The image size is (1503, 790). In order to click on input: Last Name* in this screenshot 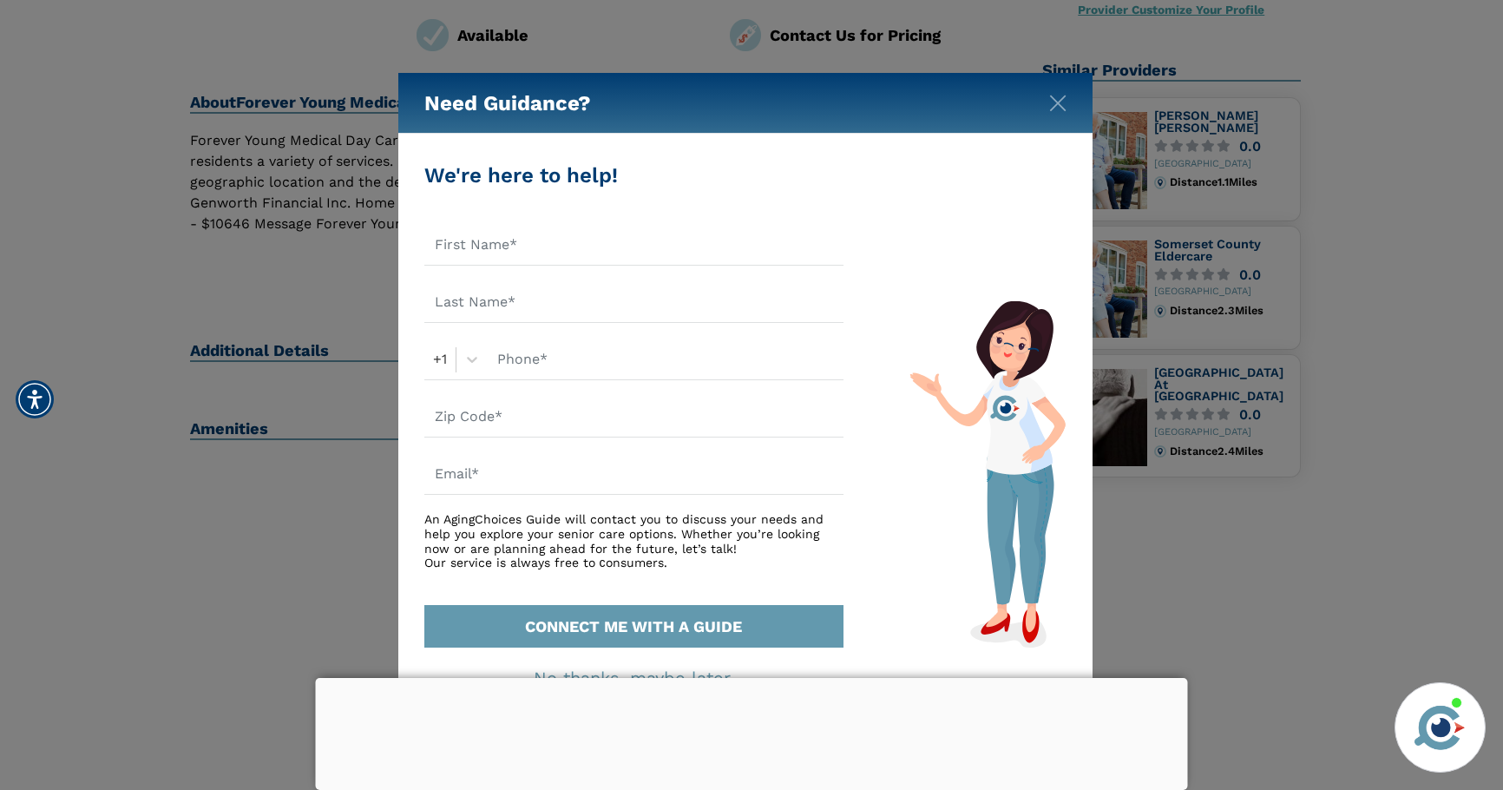, I will do `click(633, 303)`.